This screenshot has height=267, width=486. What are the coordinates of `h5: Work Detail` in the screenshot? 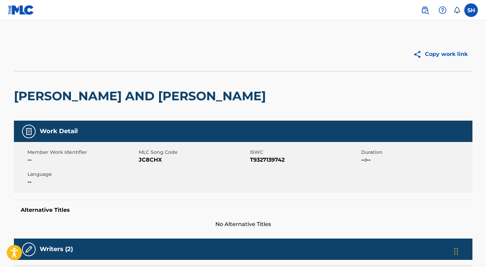 It's located at (59, 131).